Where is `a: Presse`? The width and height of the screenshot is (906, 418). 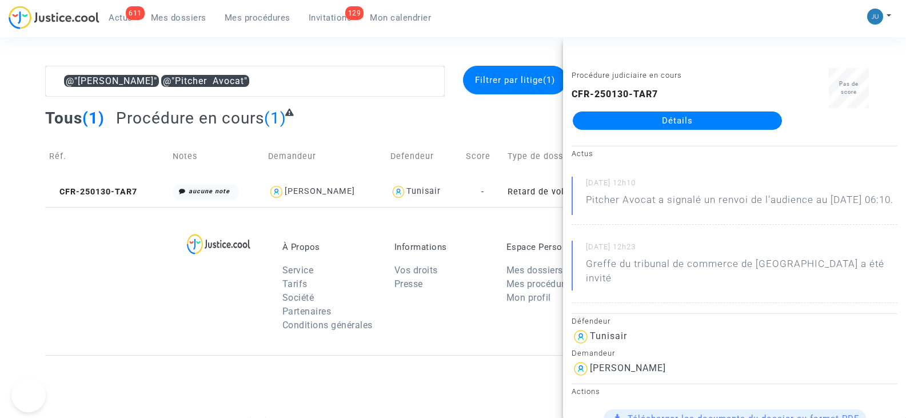
a: Presse is located at coordinates (409, 284).